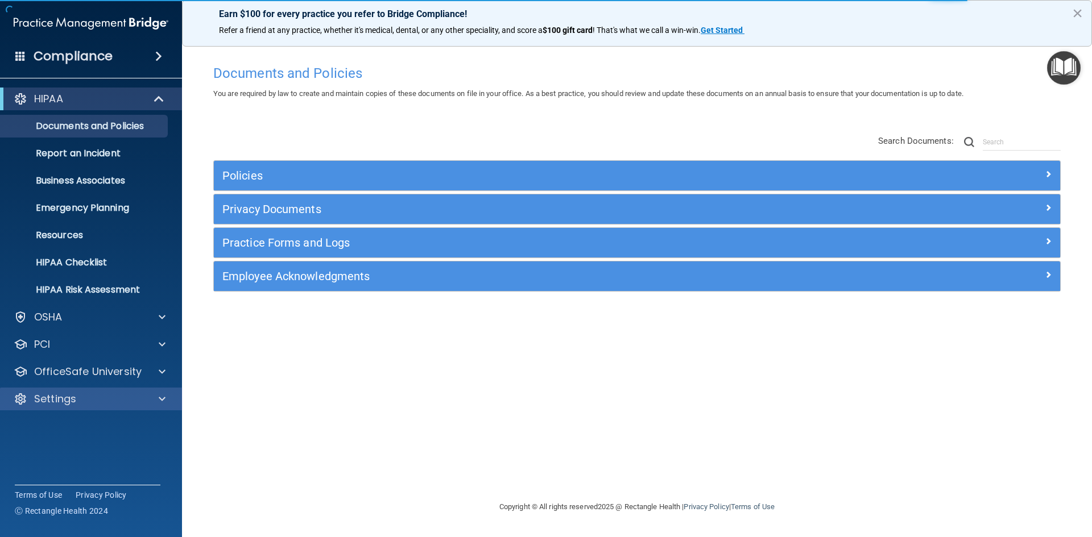 The height and width of the screenshot is (537, 1092). I want to click on img: PMB logo, so click(91, 23).